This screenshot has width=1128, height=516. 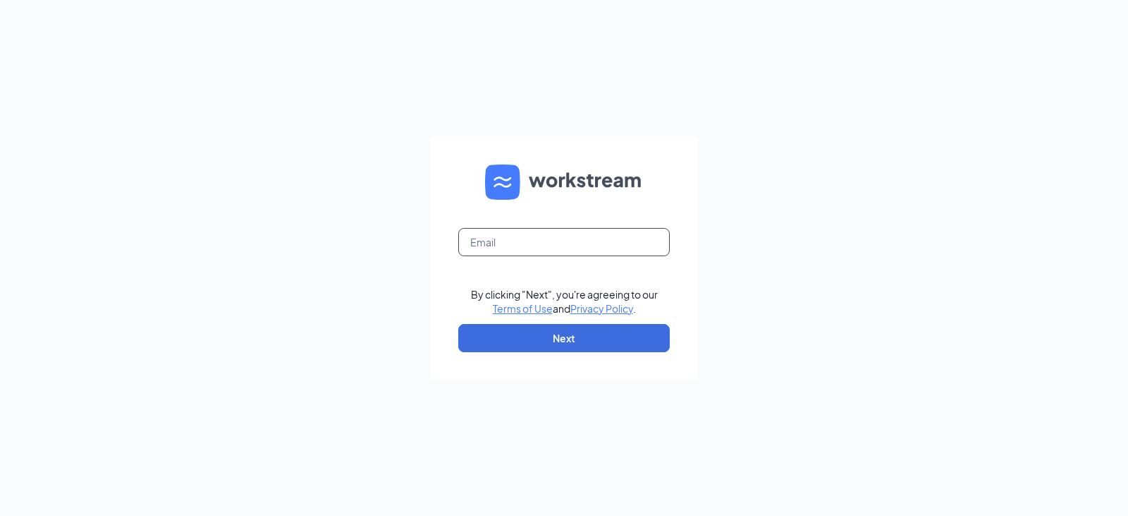 I want to click on div: By clicking "Next", you're agreeing to our and ., so click(x=564, y=301).